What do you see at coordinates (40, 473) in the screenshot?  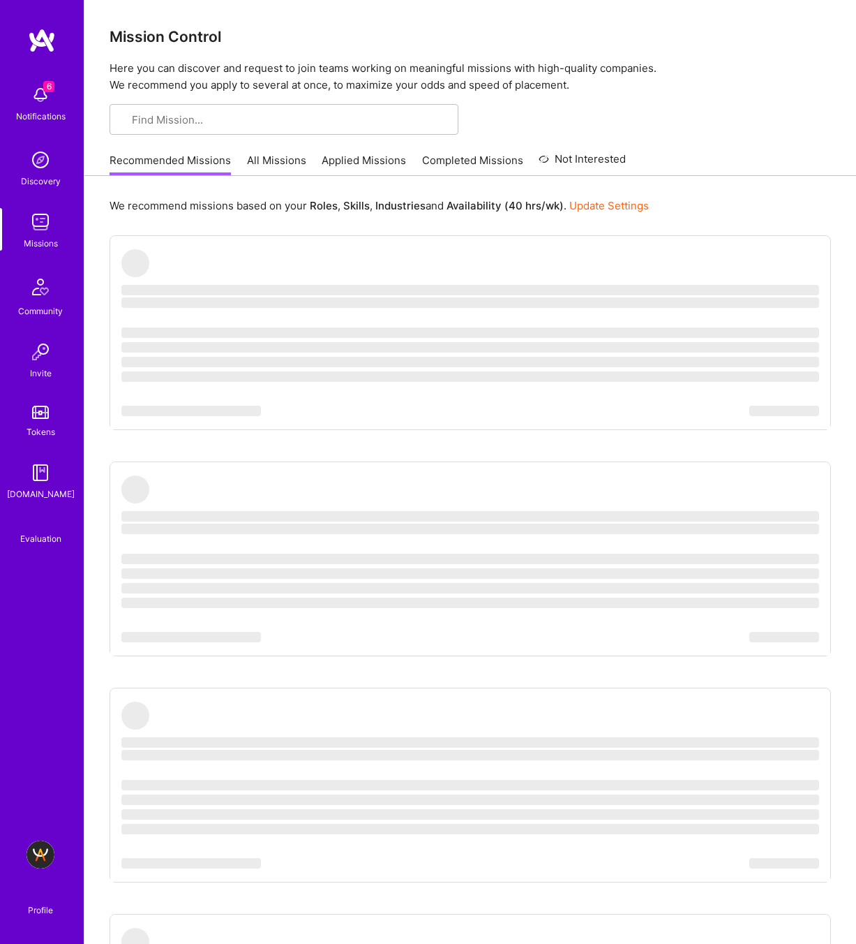 I see `img: guide book` at bounding box center [40, 473].